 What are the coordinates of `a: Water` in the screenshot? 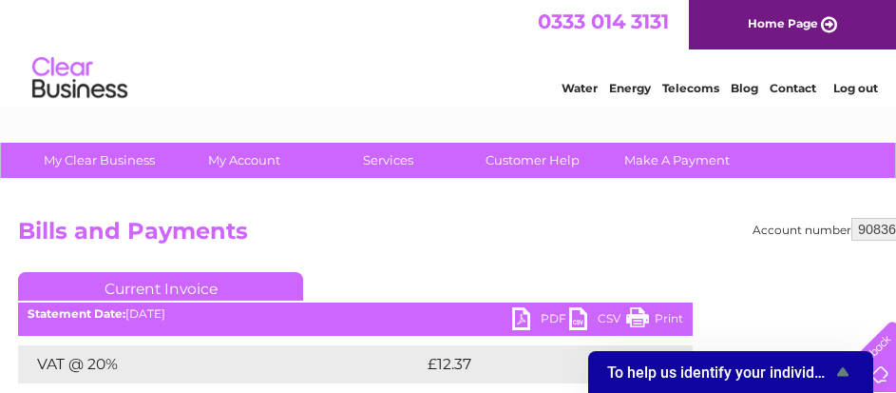 It's located at (580, 87).